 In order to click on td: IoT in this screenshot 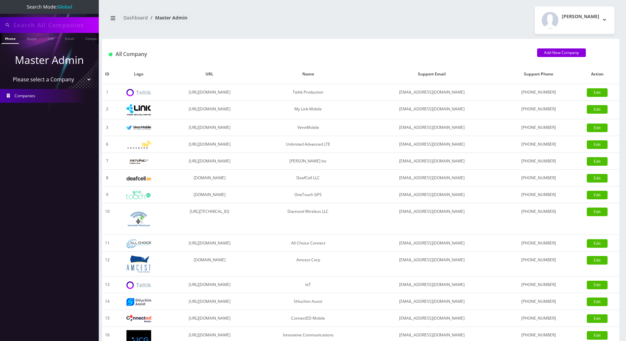, I will do `click(308, 284)`.